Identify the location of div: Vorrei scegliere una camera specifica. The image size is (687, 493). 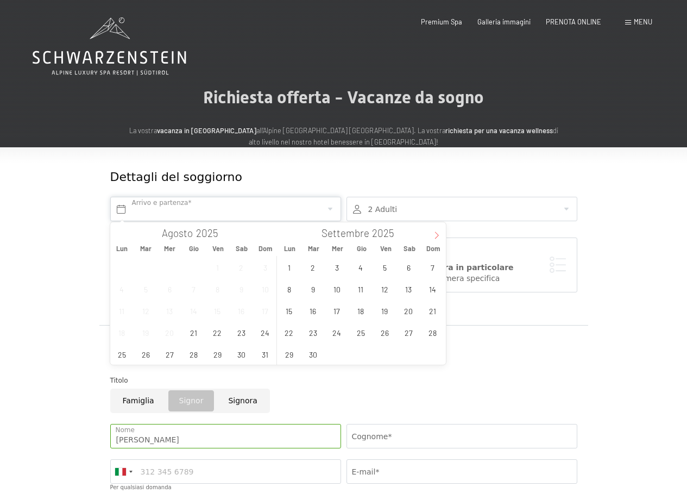
(462, 279).